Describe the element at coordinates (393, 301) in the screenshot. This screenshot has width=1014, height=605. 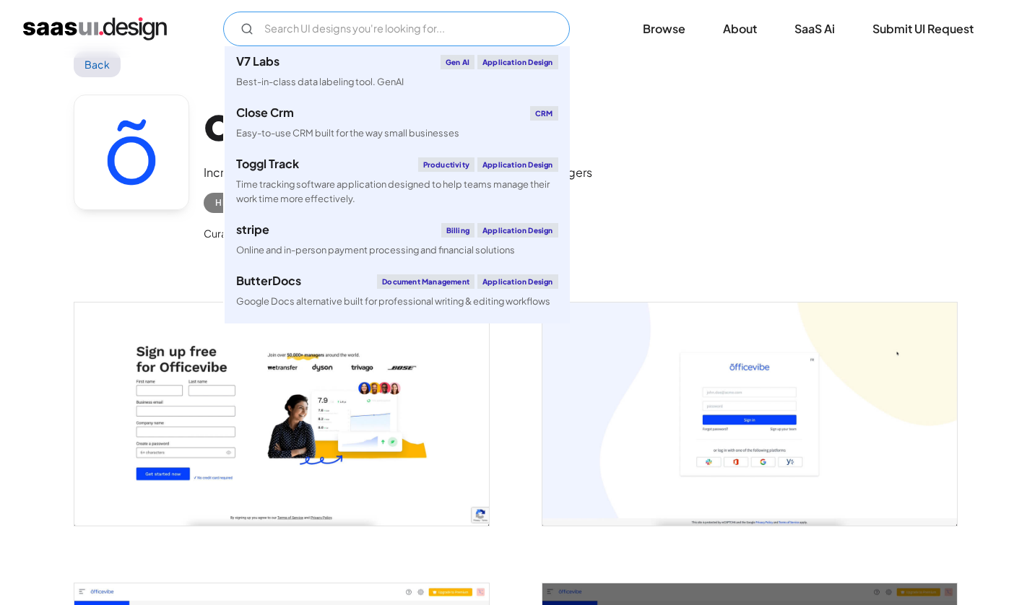
I see `div: Google Docs alternative built for professional writing & editing workflows` at that location.